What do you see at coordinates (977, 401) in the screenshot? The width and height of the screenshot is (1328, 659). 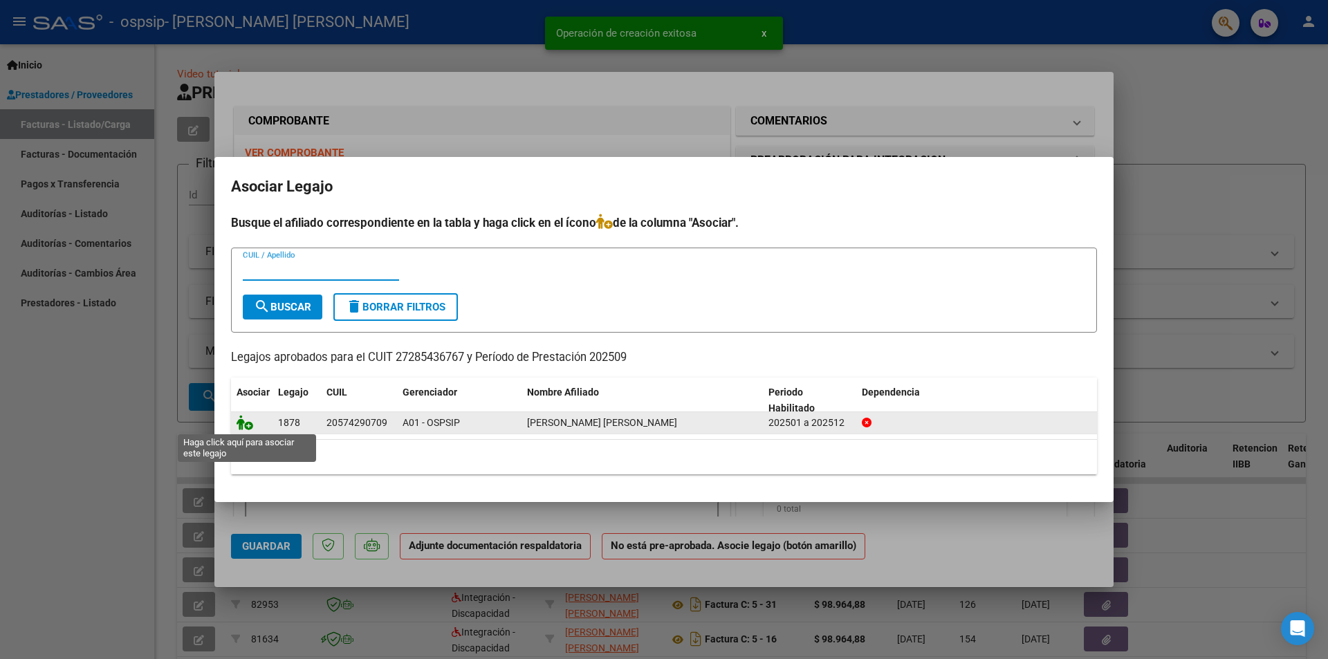 I see `datatable-header-cell: Dependencia` at bounding box center [977, 401].